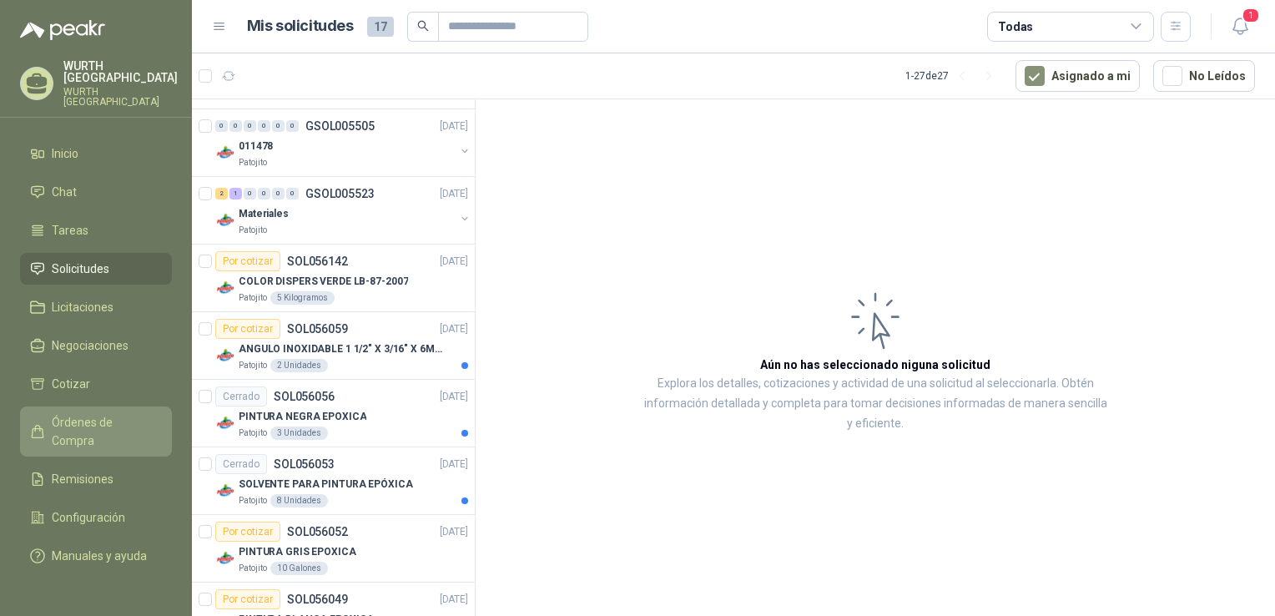 The height and width of the screenshot is (616, 1275). What do you see at coordinates (1015, 27) in the screenshot?
I see `div: Todas` at bounding box center [1015, 27].